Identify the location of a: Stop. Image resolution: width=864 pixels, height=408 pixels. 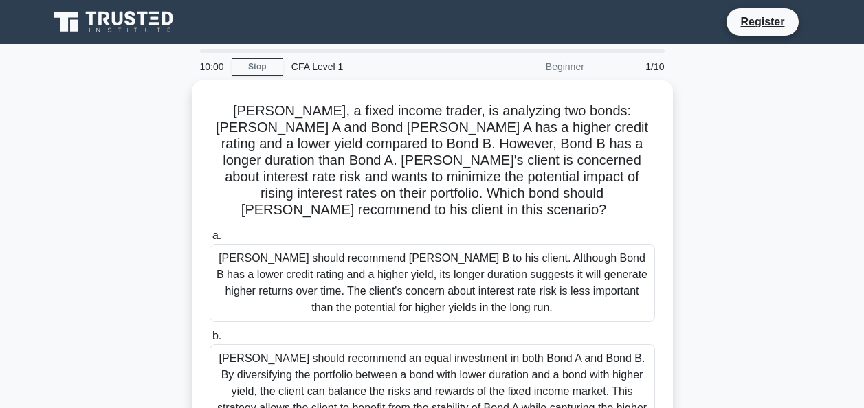
(257, 67).